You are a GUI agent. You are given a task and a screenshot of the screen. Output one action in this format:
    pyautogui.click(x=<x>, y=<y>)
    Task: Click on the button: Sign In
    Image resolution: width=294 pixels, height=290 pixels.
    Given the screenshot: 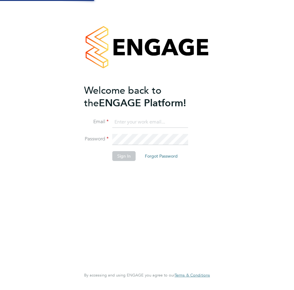 What is the action you would take?
    pyautogui.click(x=124, y=156)
    